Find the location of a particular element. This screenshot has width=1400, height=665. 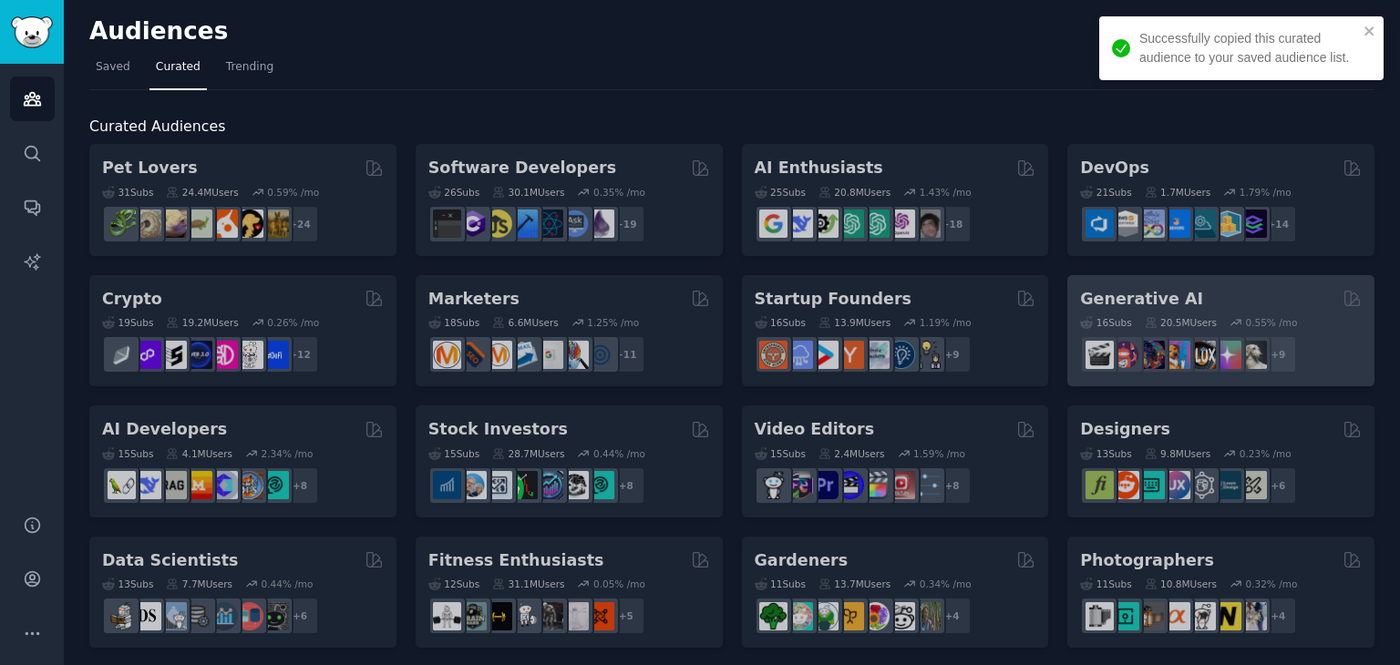

a: Curated is located at coordinates (178, 71).